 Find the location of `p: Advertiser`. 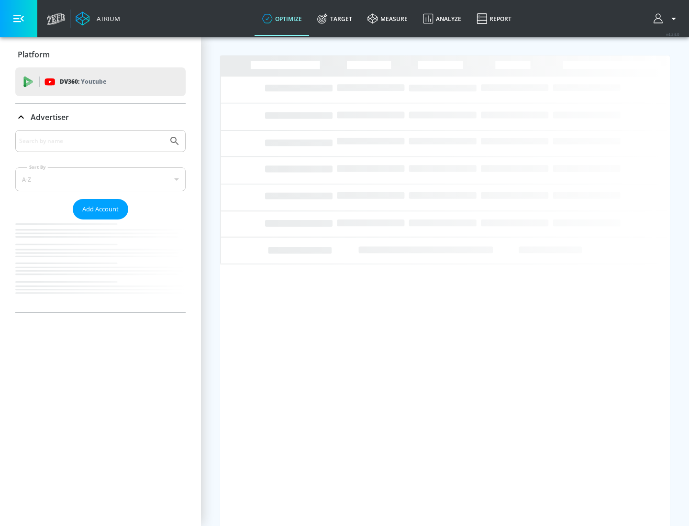

p: Advertiser is located at coordinates (50, 117).